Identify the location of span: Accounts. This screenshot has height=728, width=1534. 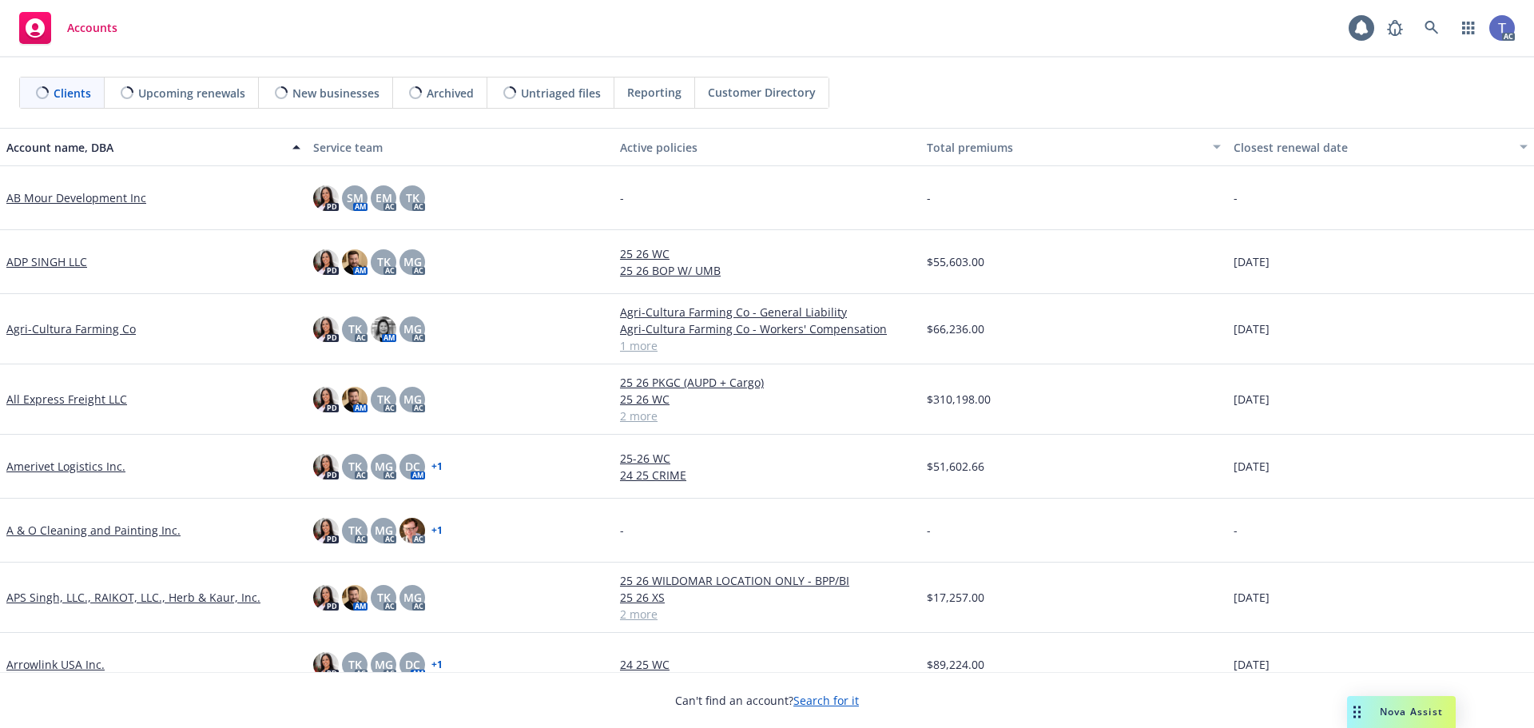
(92, 28).